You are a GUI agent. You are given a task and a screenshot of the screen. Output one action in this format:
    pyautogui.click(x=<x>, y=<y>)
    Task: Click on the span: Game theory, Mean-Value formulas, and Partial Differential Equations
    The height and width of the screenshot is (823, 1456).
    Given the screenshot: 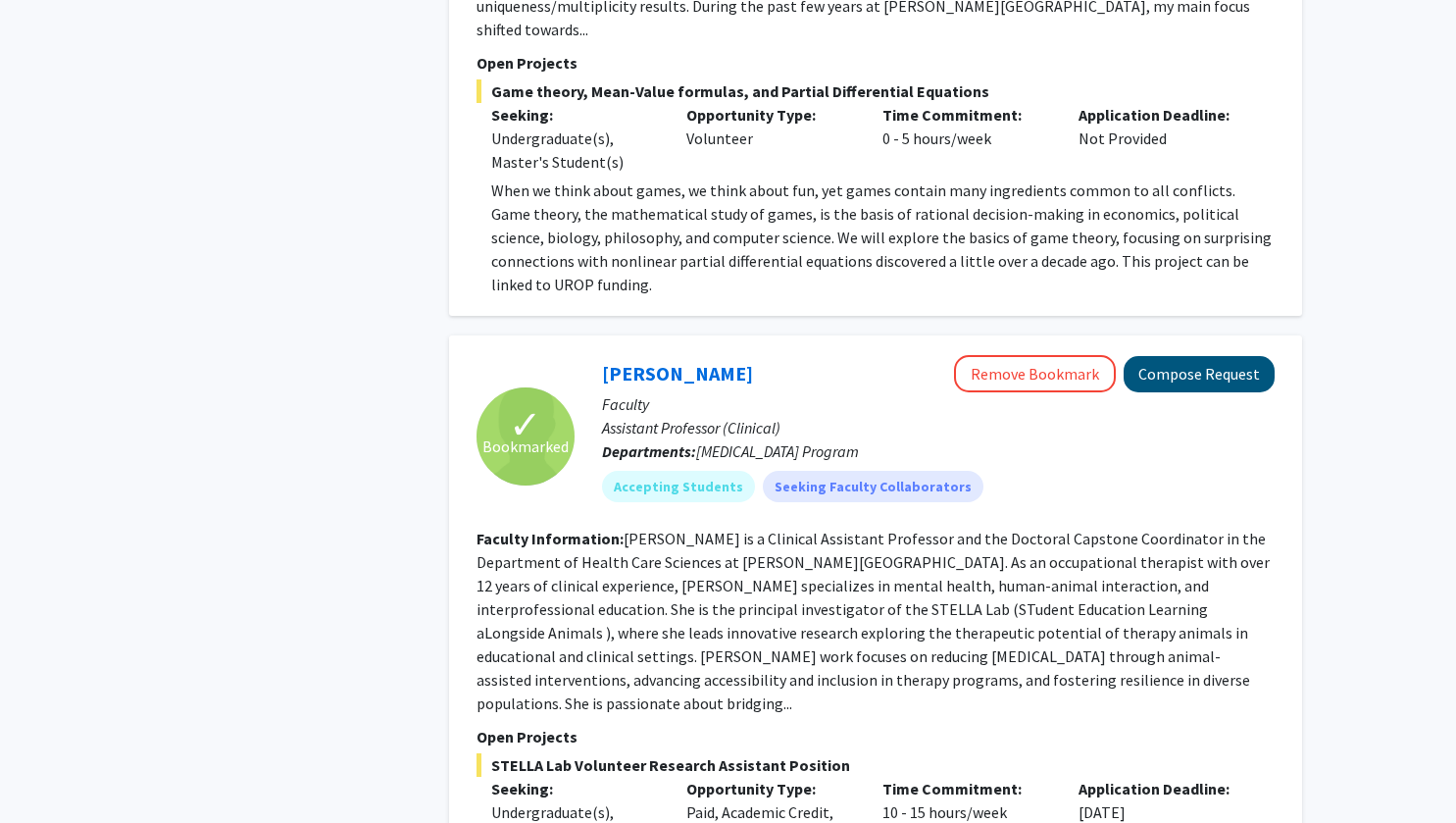 What is the action you would take?
    pyautogui.click(x=876, y=91)
    